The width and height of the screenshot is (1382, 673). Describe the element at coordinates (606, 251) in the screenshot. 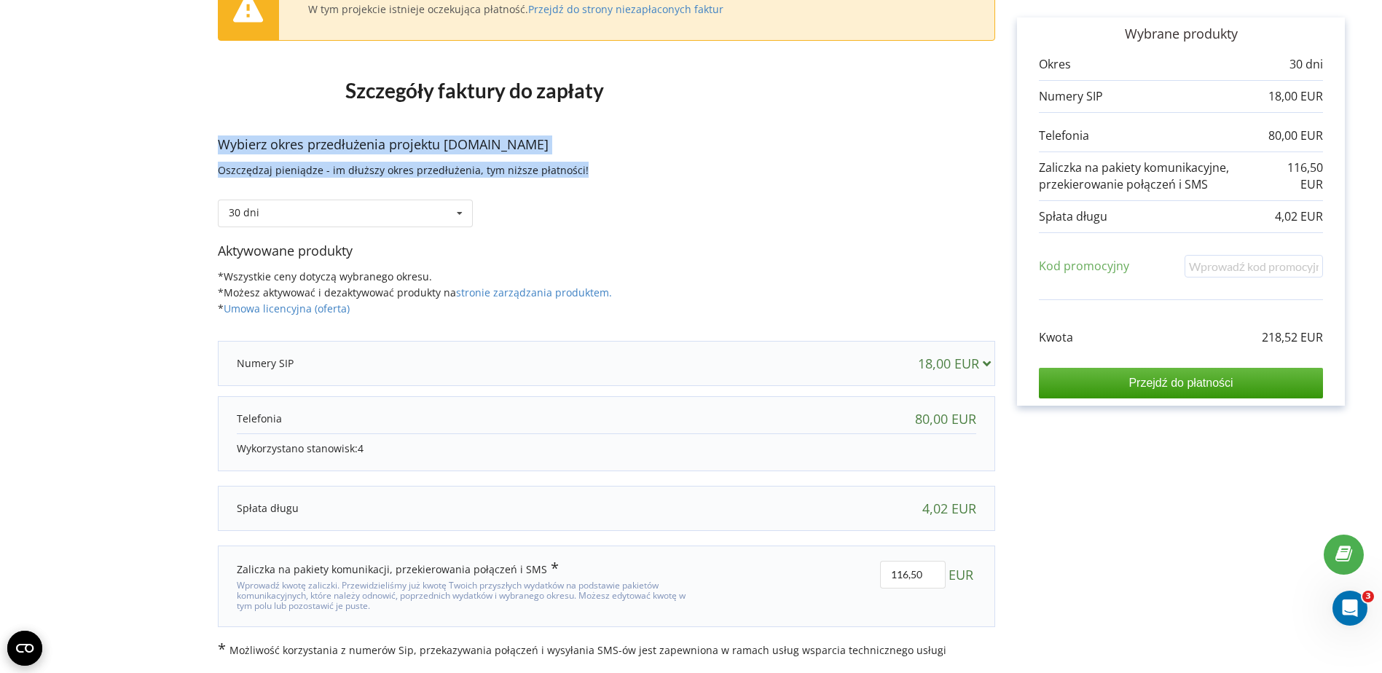

I see `p: Aktywowane produkty` at that location.